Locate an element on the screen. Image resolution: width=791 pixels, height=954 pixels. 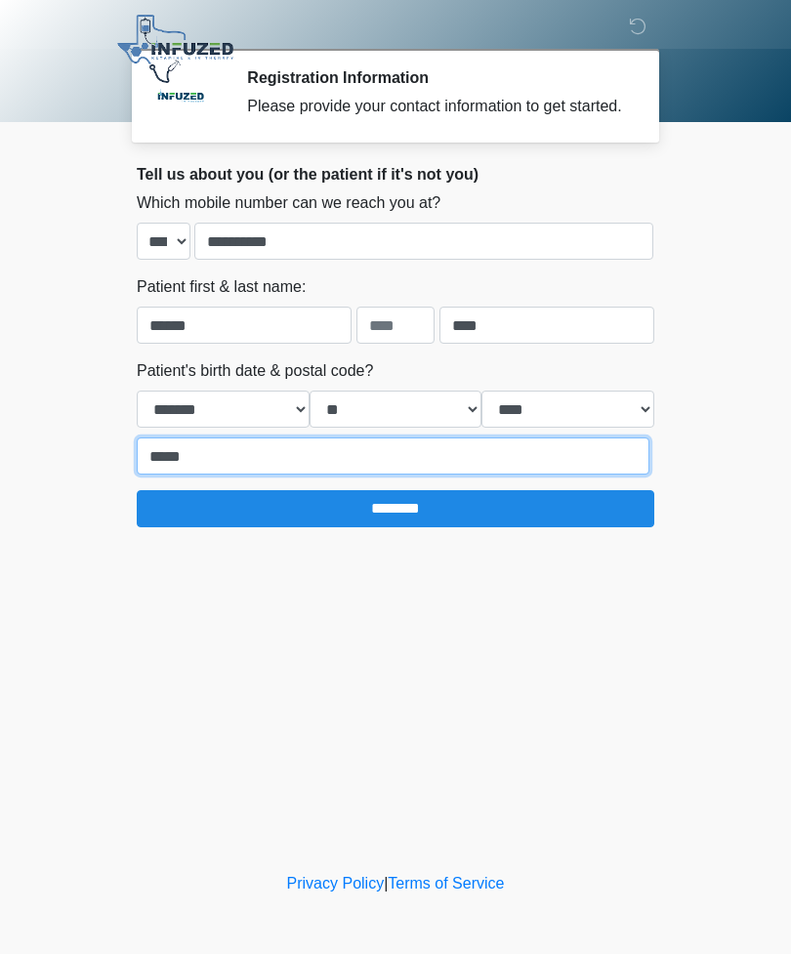
a: Terms of Service is located at coordinates (445, 883).